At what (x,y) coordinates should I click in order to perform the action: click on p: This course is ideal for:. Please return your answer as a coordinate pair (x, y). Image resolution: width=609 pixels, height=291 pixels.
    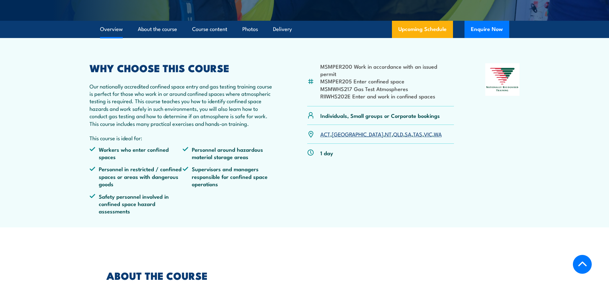
    Looking at the image, I should click on (183, 138).